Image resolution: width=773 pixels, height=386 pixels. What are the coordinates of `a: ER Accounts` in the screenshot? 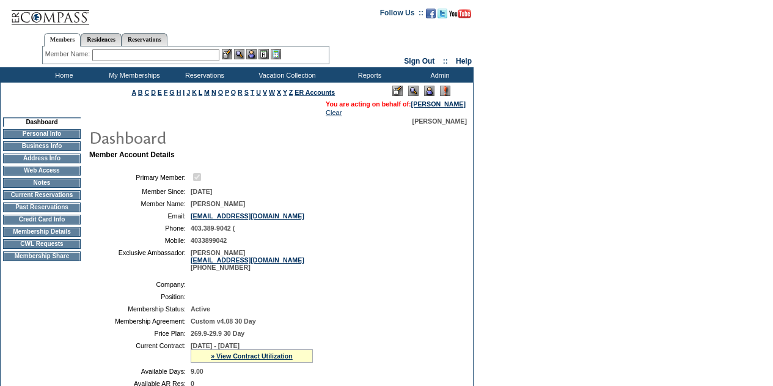 It's located at (315, 92).